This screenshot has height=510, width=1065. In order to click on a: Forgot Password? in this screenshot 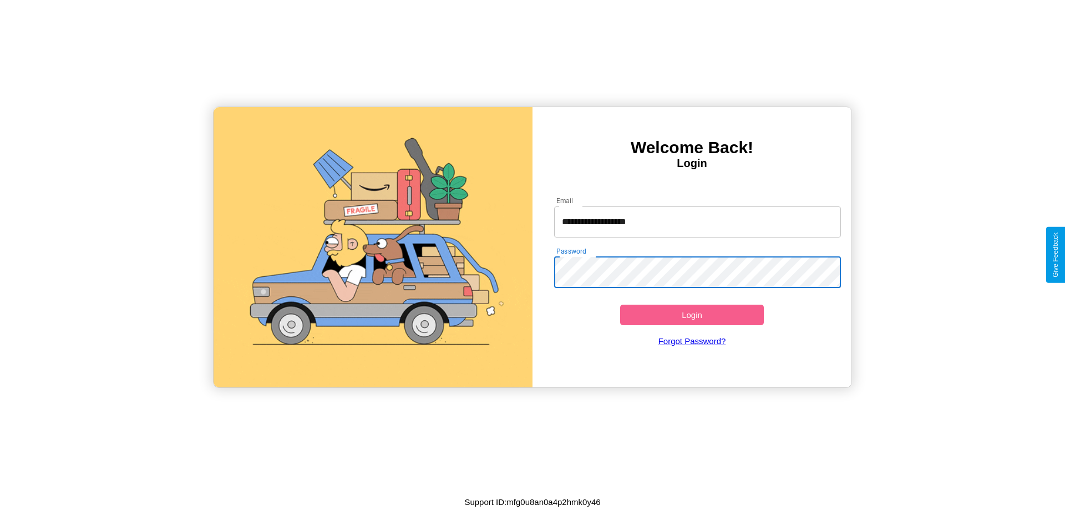, I will do `click(692, 341)`.